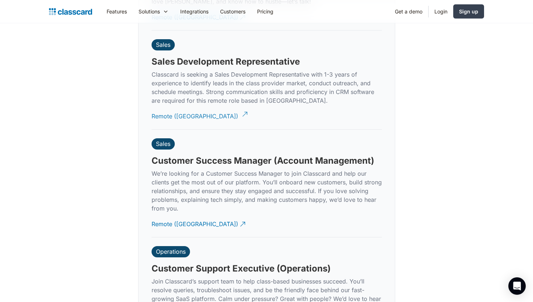 Image resolution: width=533 pixels, height=302 pixels. I want to click on div: Sign up, so click(468, 11).